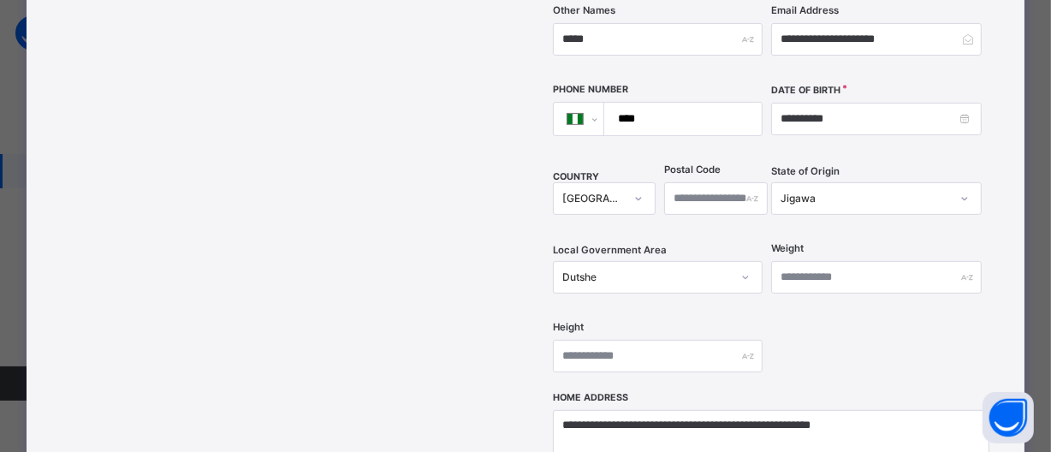 The height and width of the screenshot is (452, 1051). I want to click on button: Open asap, so click(1008, 418).